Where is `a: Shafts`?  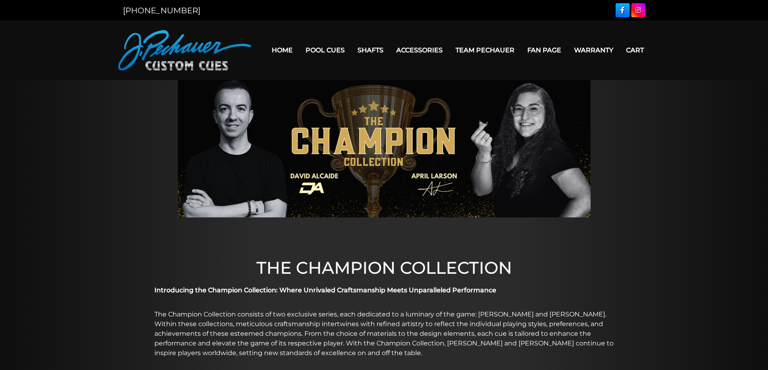
a: Shafts is located at coordinates (370, 50).